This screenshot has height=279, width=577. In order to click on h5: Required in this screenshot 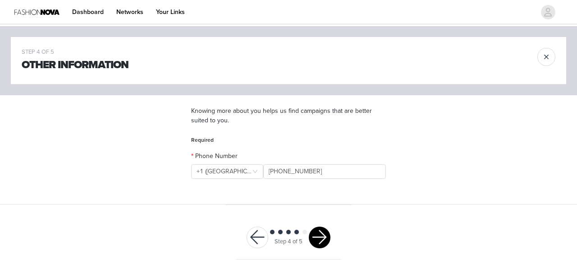, I will do `click(289, 140)`.